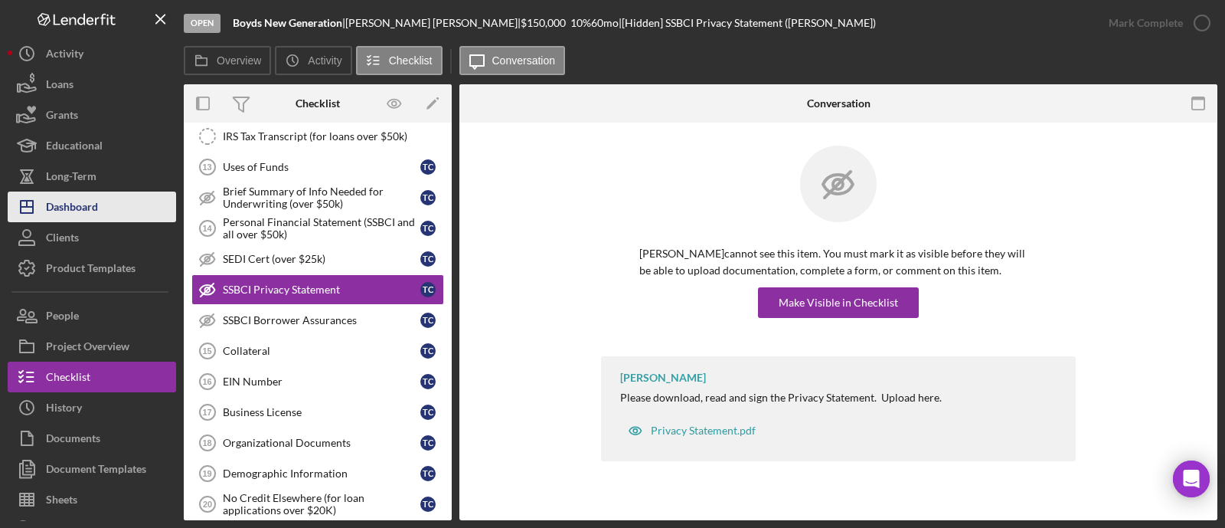 The height and width of the screenshot is (528, 1225). What do you see at coordinates (1156, 23) in the screenshot?
I see `button: Mark Complete` at bounding box center [1156, 23].